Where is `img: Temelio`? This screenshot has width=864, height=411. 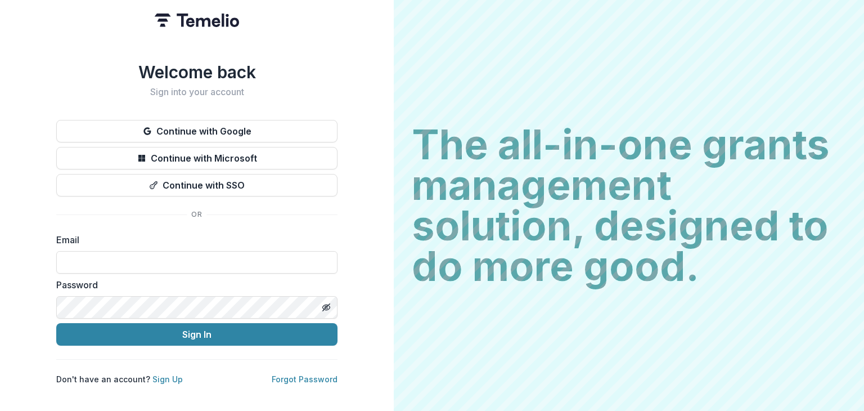 img: Temelio is located at coordinates (197, 20).